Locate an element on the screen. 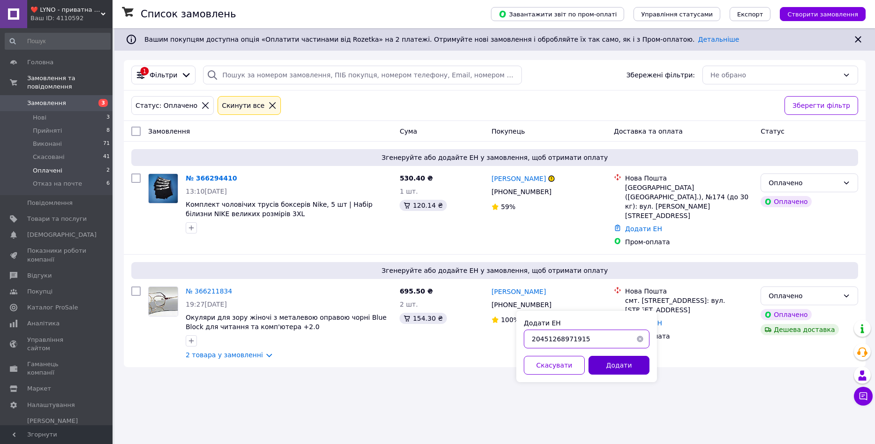 Image resolution: width=875 pixels, height=444 pixels. button: Створити замовлення is located at coordinates (823, 14).